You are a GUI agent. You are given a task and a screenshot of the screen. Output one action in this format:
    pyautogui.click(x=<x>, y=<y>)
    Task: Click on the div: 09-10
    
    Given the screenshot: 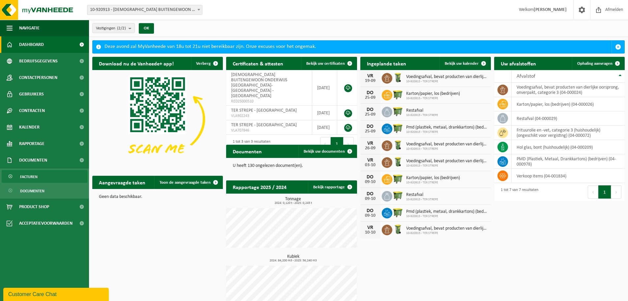 What is the action you would take?
    pyautogui.click(x=370, y=182)
    